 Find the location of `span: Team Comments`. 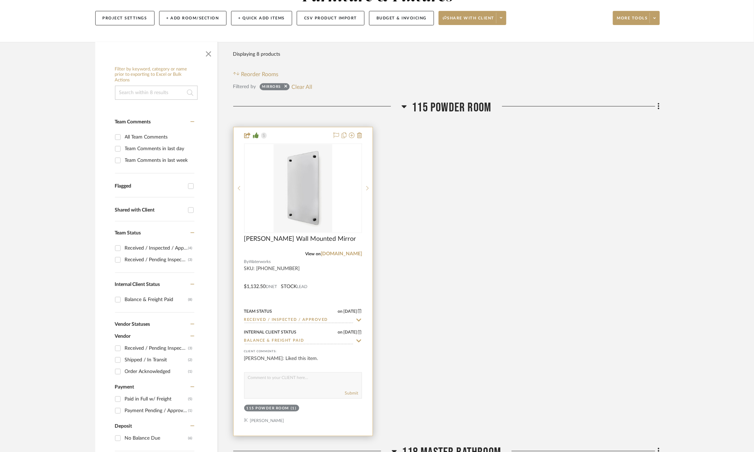

span: Team Comments is located at coordinates (133, 122).